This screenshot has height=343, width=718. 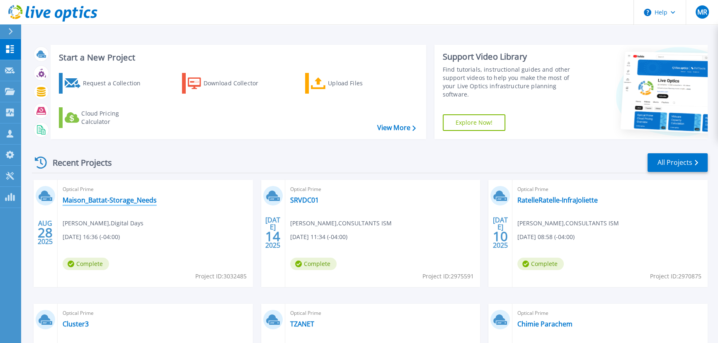 I want to click on a: View More, so click(x=396, y=128).